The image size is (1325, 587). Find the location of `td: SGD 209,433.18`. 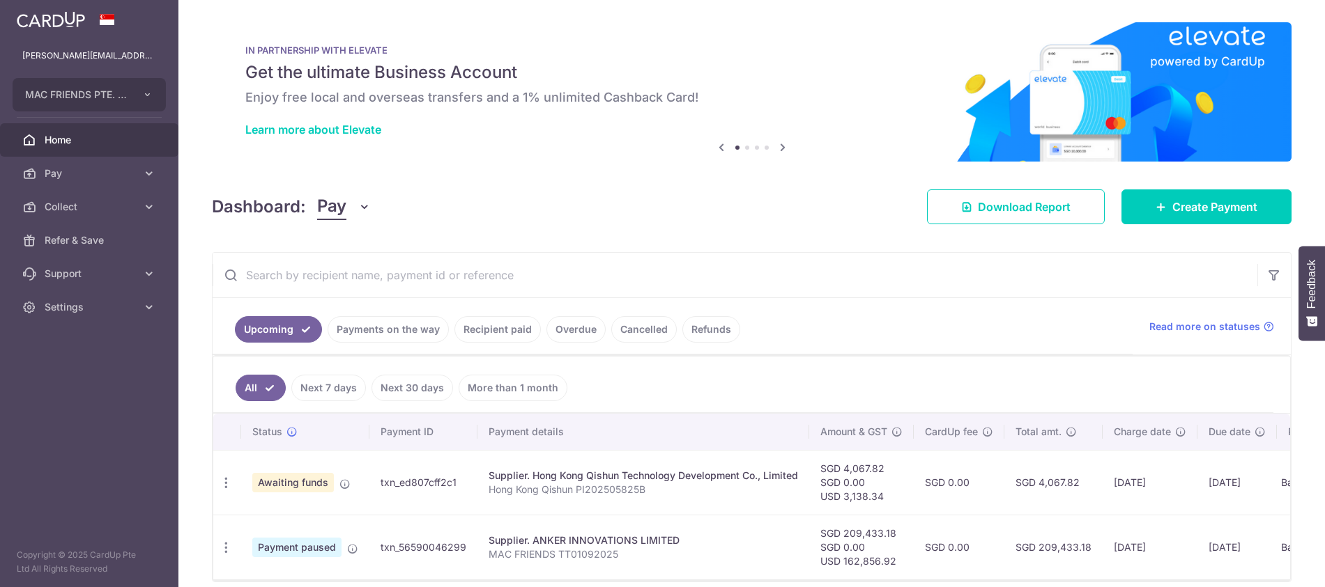

td: SGD 209,433.18 is located at coordinates (1053, 547).